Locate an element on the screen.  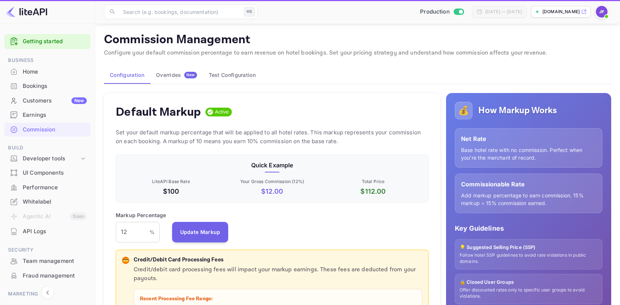
p: Key Guidelines is located at coordinates (528, 228).